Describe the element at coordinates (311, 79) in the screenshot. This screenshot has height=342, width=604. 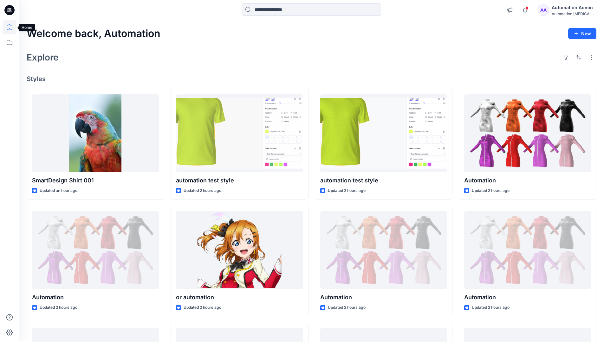
I see `h4: Styles` at that location.